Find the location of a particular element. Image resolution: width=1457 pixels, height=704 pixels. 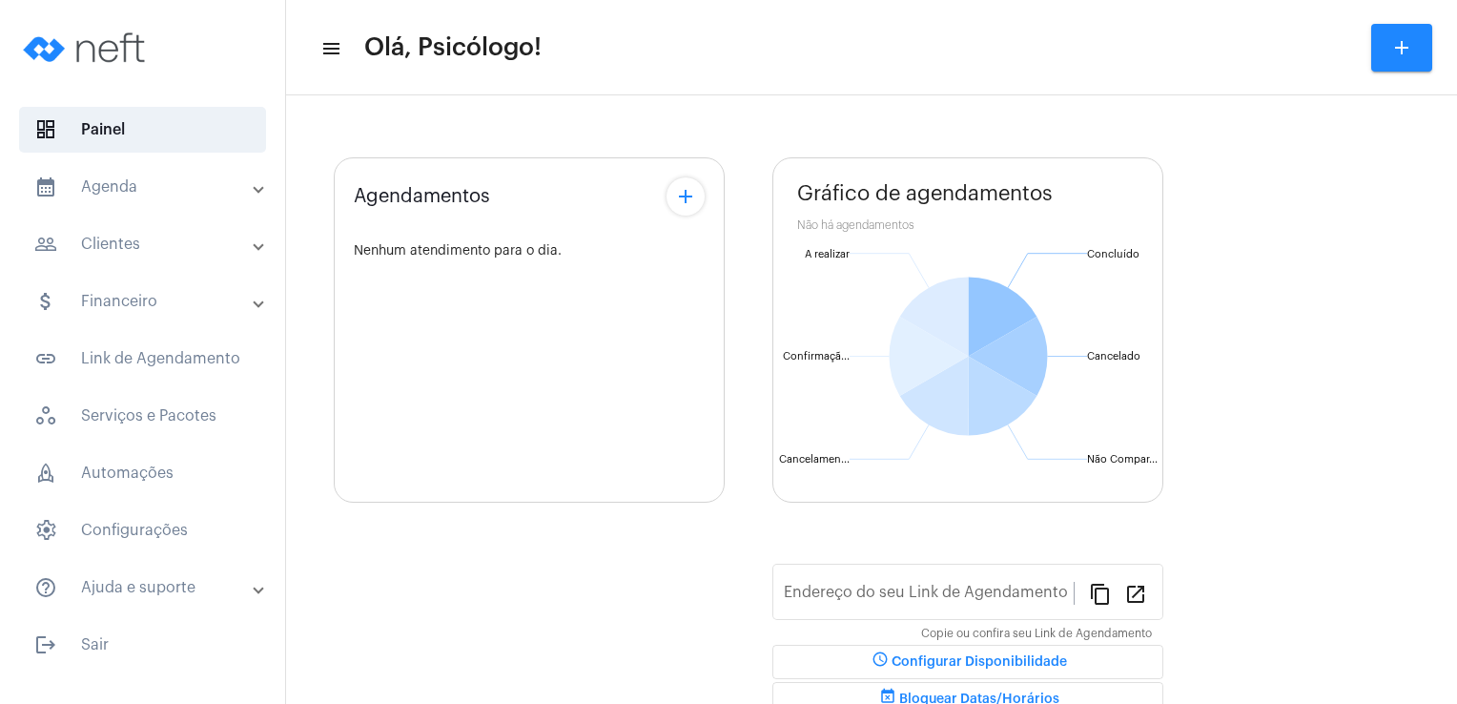

text: Concluído is located at coordinates (1113, 254).